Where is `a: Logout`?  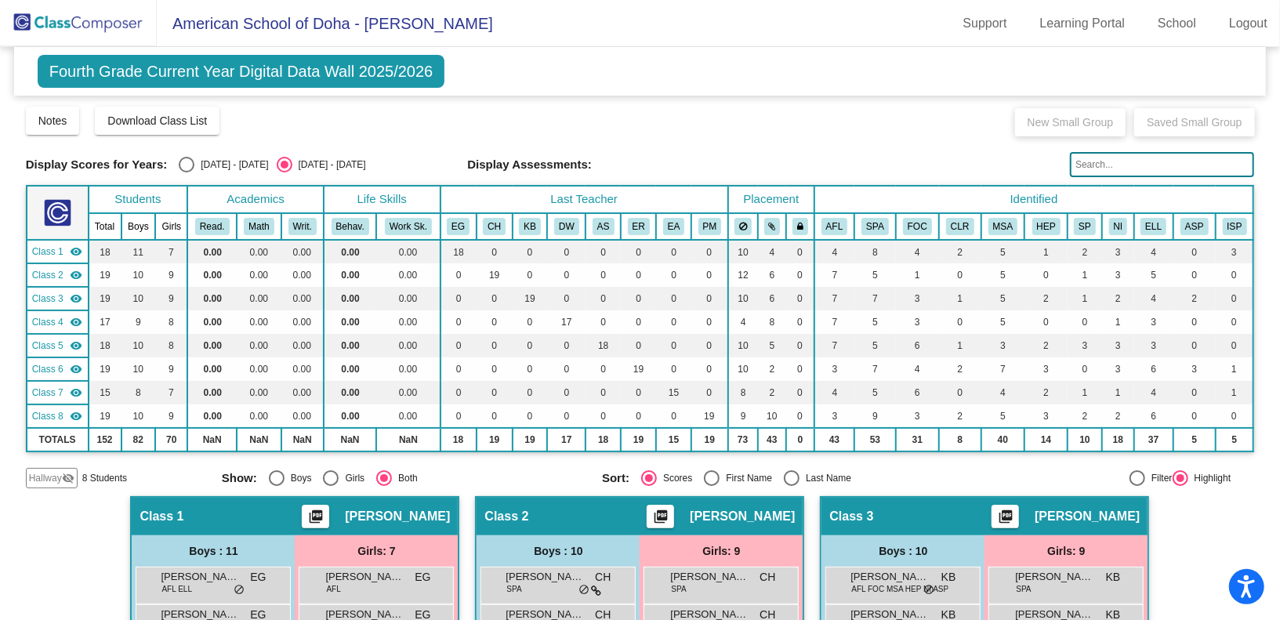
a: Logout is located at coordinates (1248, 24).